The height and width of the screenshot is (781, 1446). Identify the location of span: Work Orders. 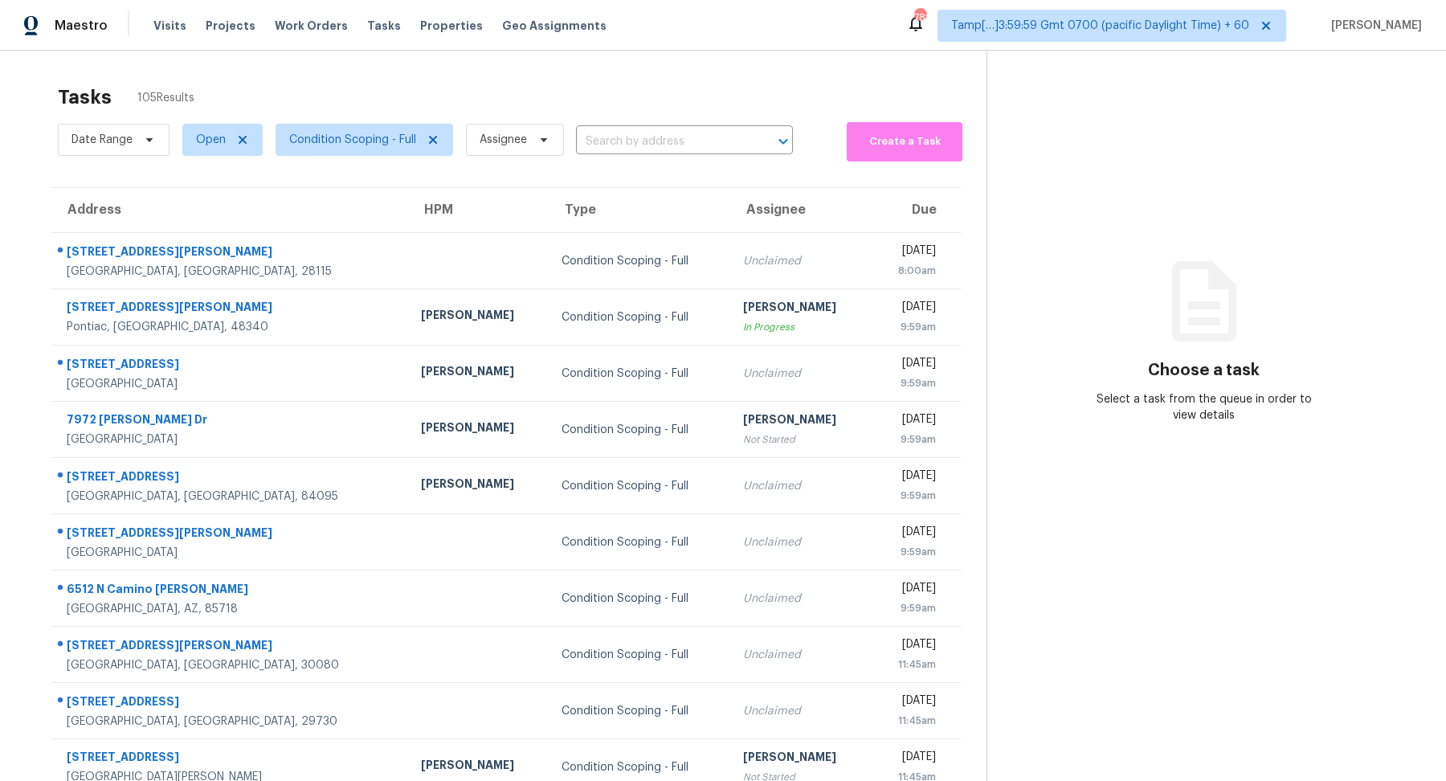
(311, 26).